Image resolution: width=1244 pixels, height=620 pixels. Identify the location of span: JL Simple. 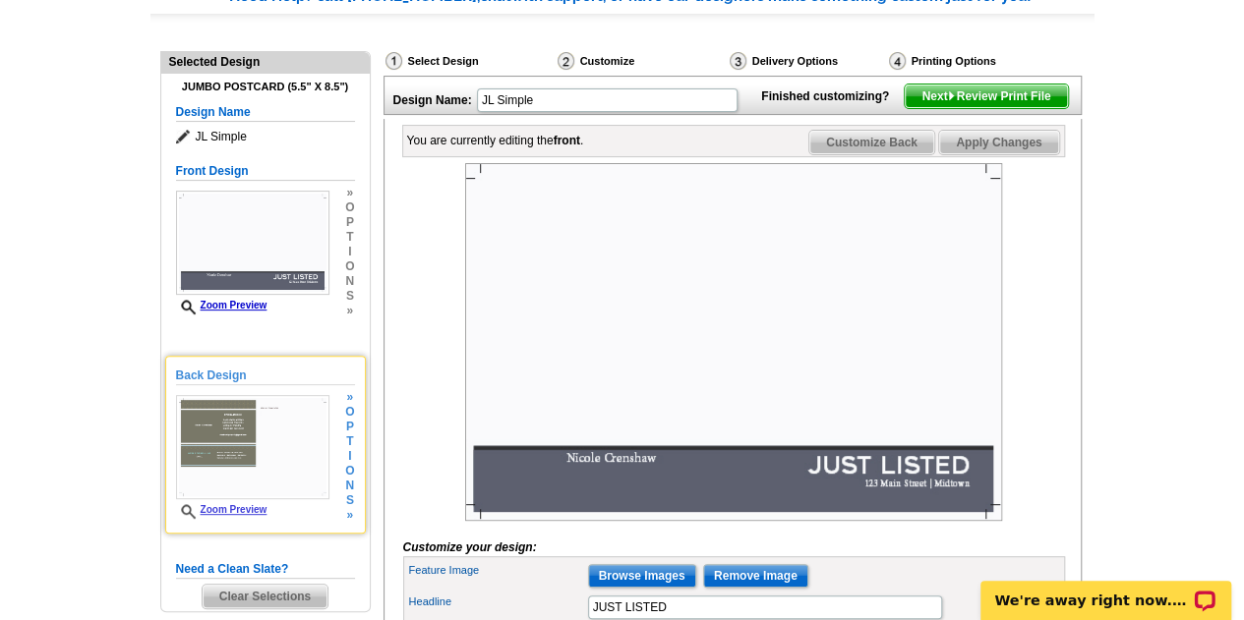
(265, 137).